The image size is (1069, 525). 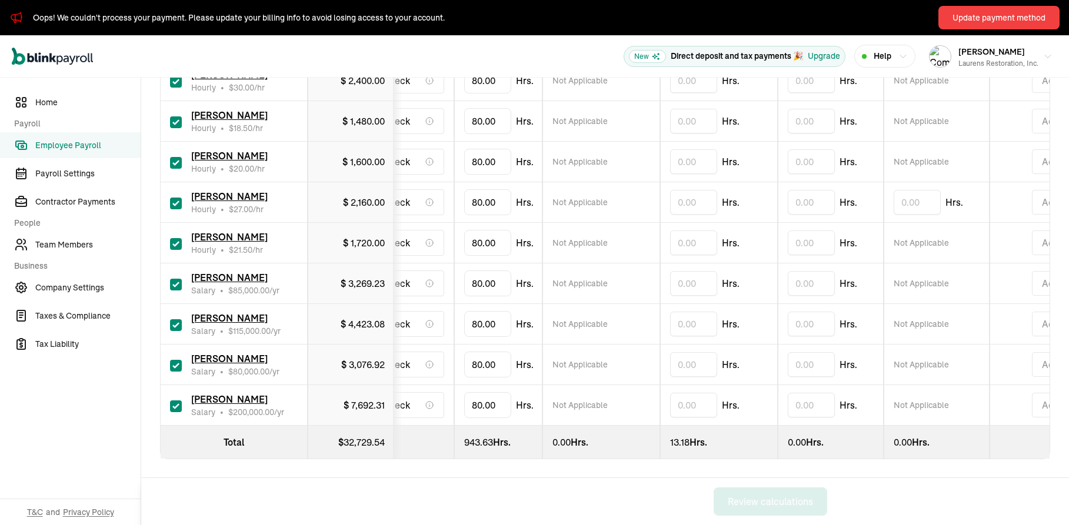 What do you see at coordinates (88, 316) in the screenshot?
I see `span: Taxes & Compliance` at bounding box center [88, 316].